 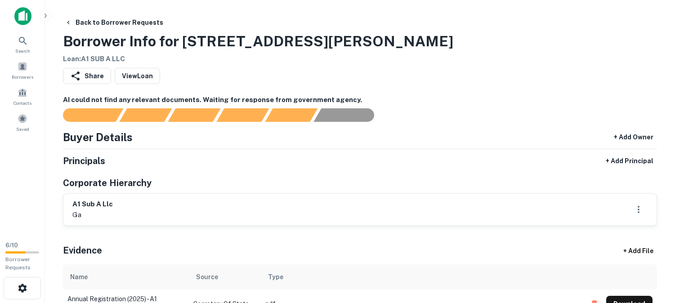 I want to click on div: Sending borrower request to AI..., so click(x=86, y=115).